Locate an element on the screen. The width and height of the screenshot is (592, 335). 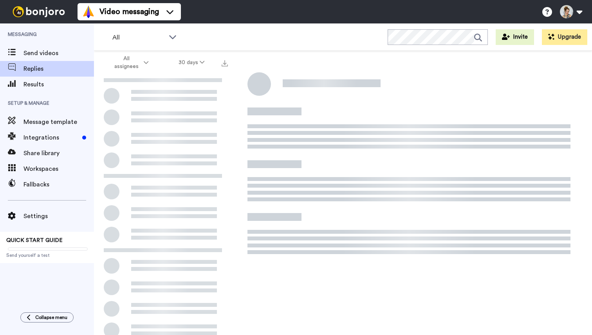
span: Settings is located at coordinates (59, 216).